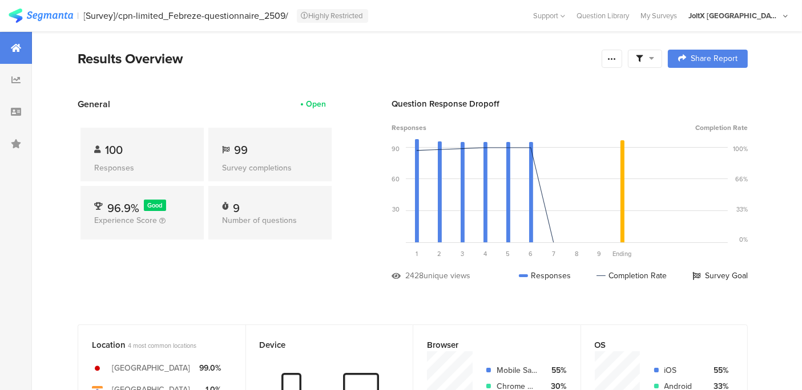 The height and width of the screenshot is (390, 802). What do you see at coordinates (720, 276) in the screenshot?
I see `div: Survey Goal` at bounding box center [720, 276].